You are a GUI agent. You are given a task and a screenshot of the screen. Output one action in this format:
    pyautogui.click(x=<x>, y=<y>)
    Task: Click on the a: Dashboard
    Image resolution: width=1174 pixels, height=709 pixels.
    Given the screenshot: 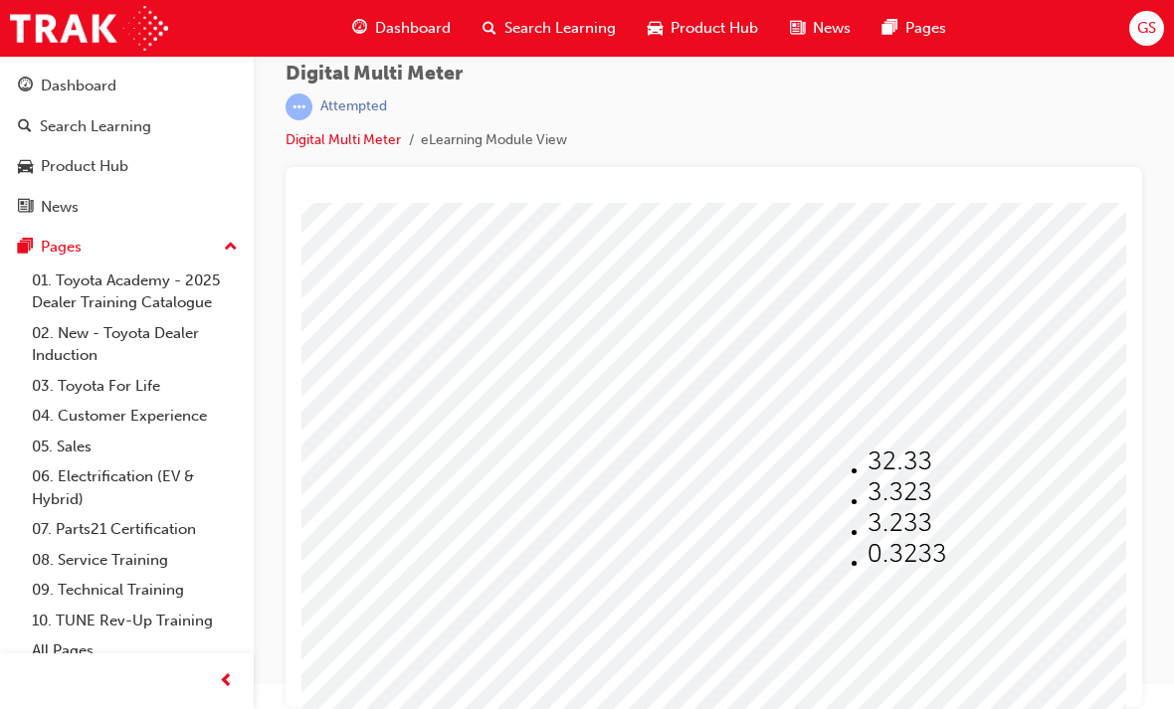 What is the action you would take?
    pyautogui.click(x=126, y=86)
    